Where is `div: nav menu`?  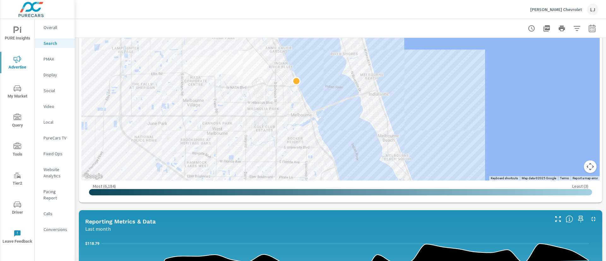 div: nav menu is located at coordinates (17, 135).